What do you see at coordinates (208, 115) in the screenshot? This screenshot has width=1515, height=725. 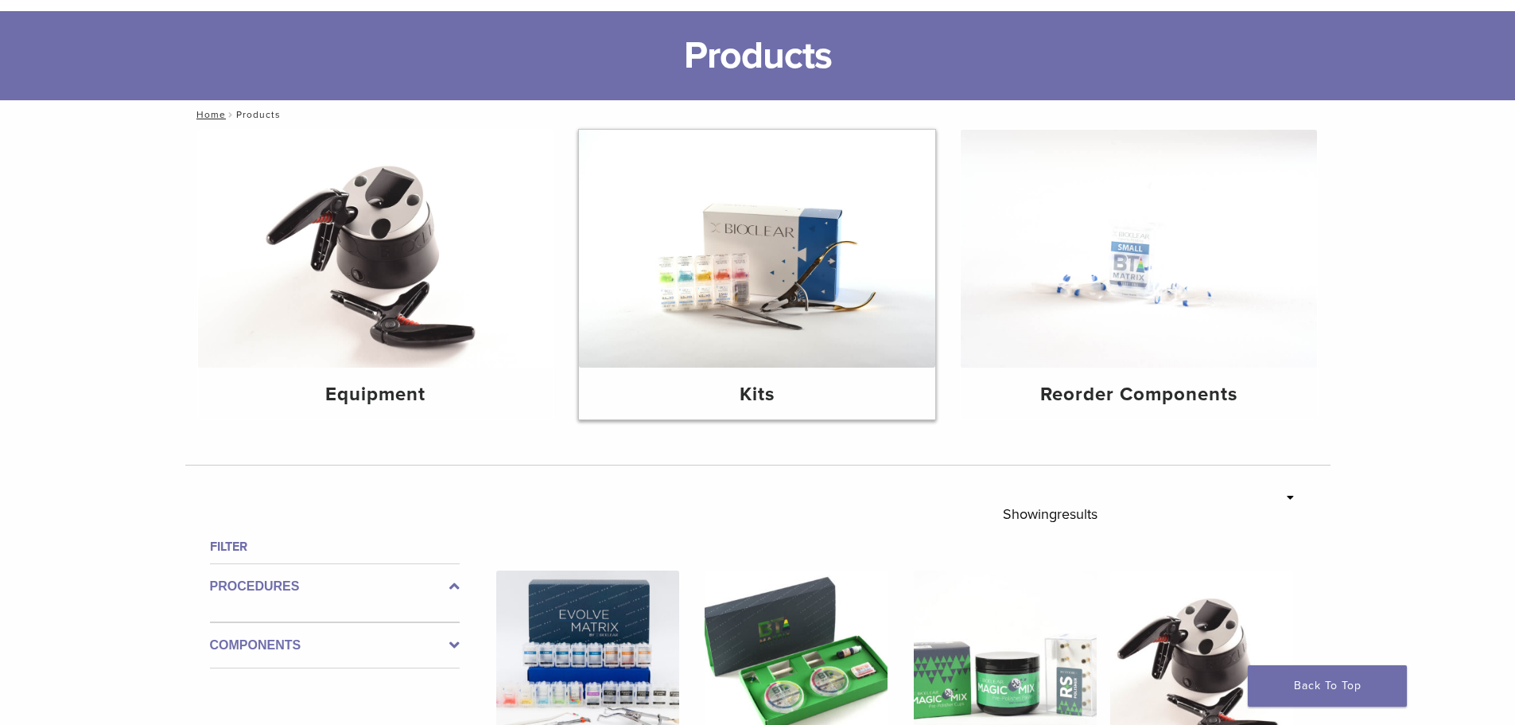 I see `a: Home` at bounding box center [208, 115].